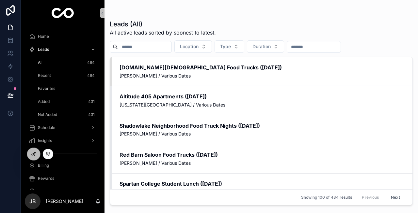  What do you see at coordinates (46, 179) in the screenshot?
I see `span: Rewards` at bounding box center [46, 179].